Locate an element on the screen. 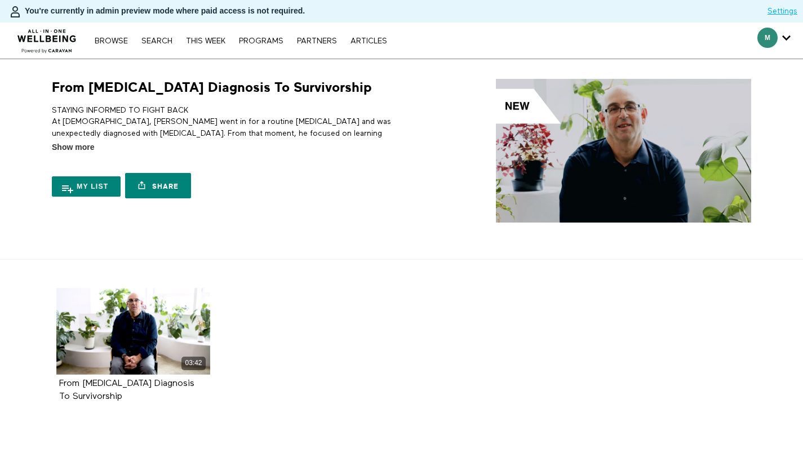  a: PROGRAMS is located at coordinates (261, 41).